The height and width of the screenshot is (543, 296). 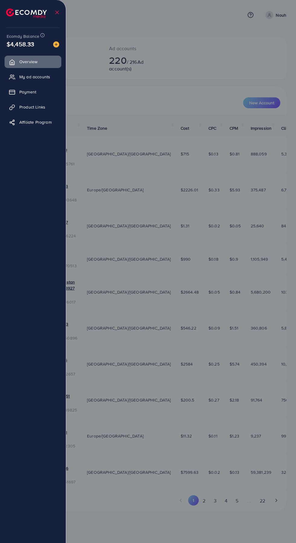 I want to click on span: Affiliate Program, so click(x=35, y=122).